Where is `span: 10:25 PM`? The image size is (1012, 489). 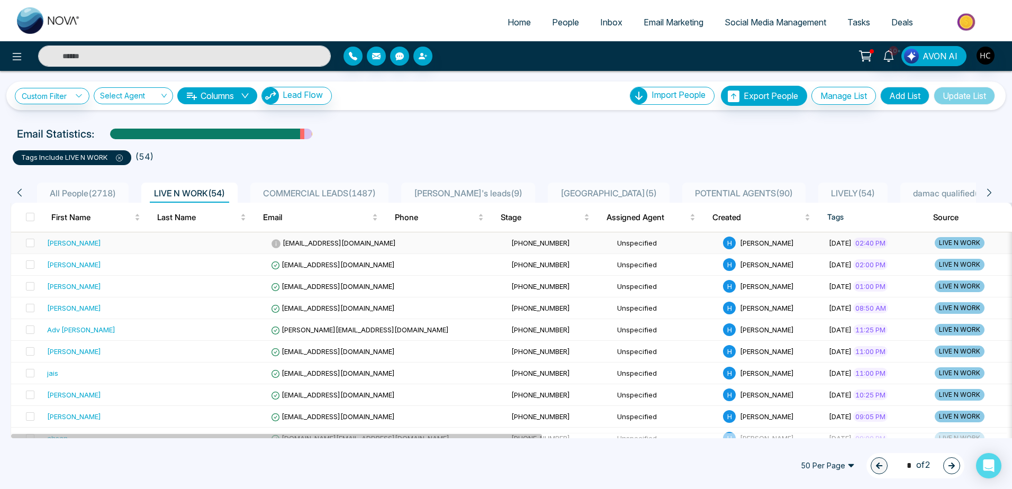
span: 10:25 PM is located at coordinates (870, 395).